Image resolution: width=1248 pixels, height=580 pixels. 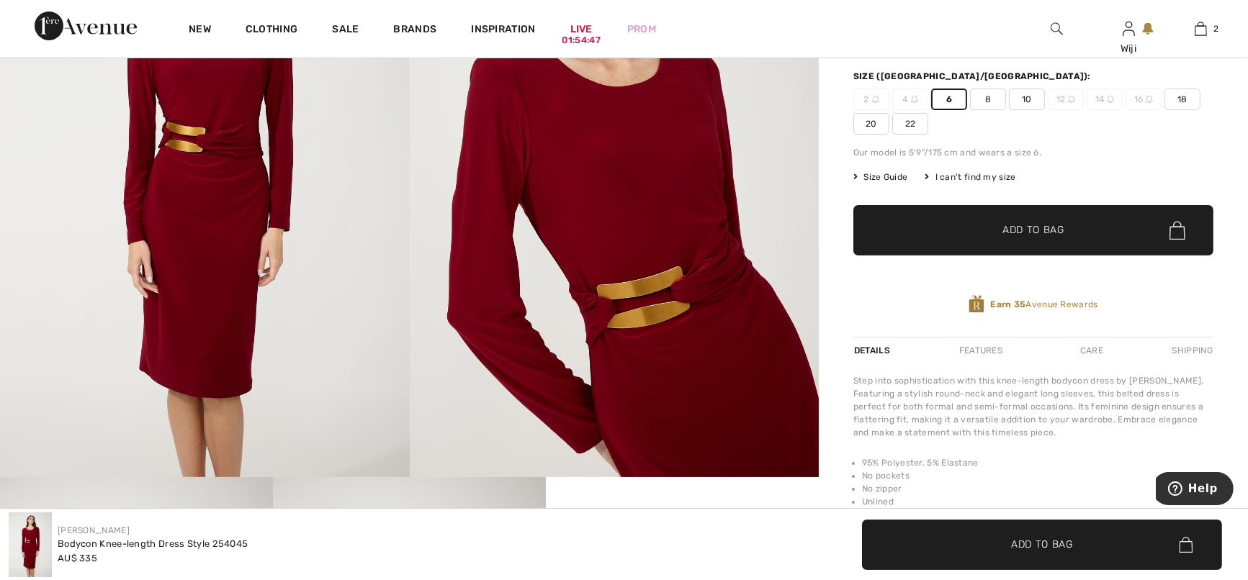 I want to click on span: 12, so click(x=1065, y=99).